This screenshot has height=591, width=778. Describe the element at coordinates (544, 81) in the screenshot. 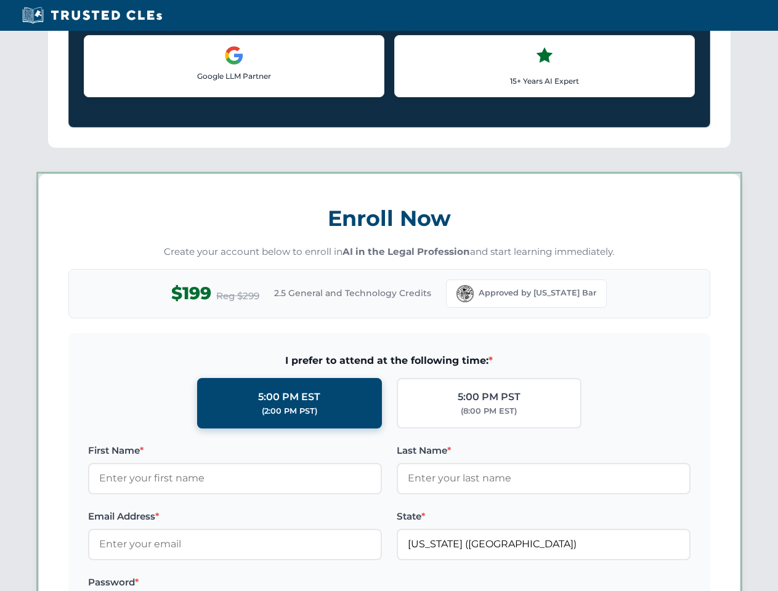

I see `p: 15+ Years AI Expert` at that location.